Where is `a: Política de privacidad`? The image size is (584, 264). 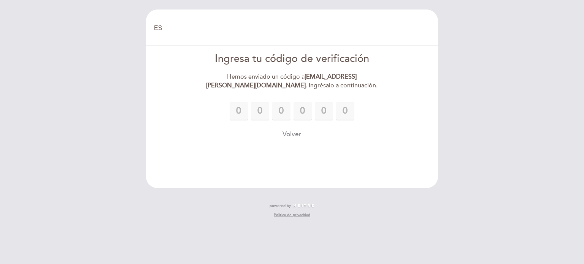 a: Política de privacidad is located at coordinates (292, 215).